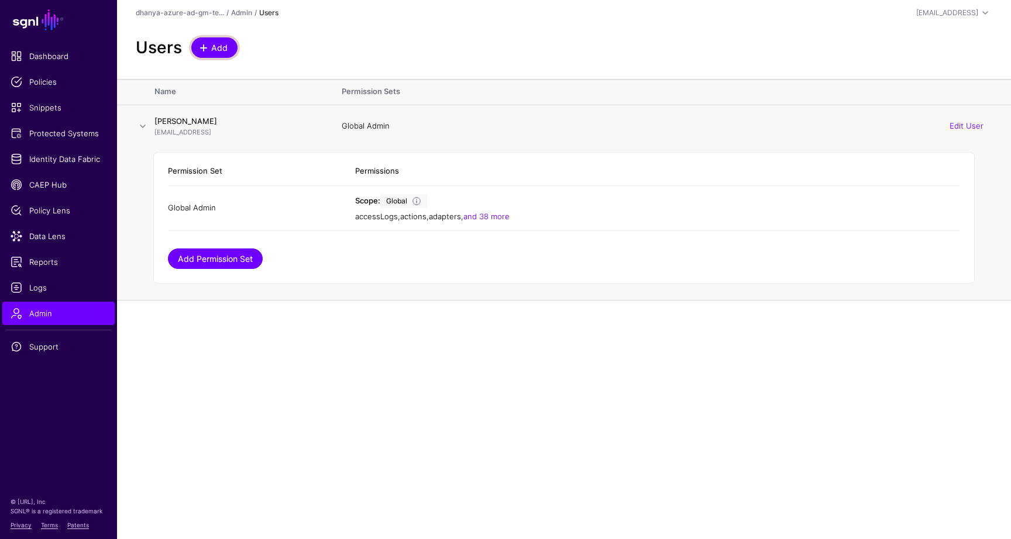 This screenshot has height=539, width=1011. I want to click on a: Identity Data Fabric, so click(59, 159).